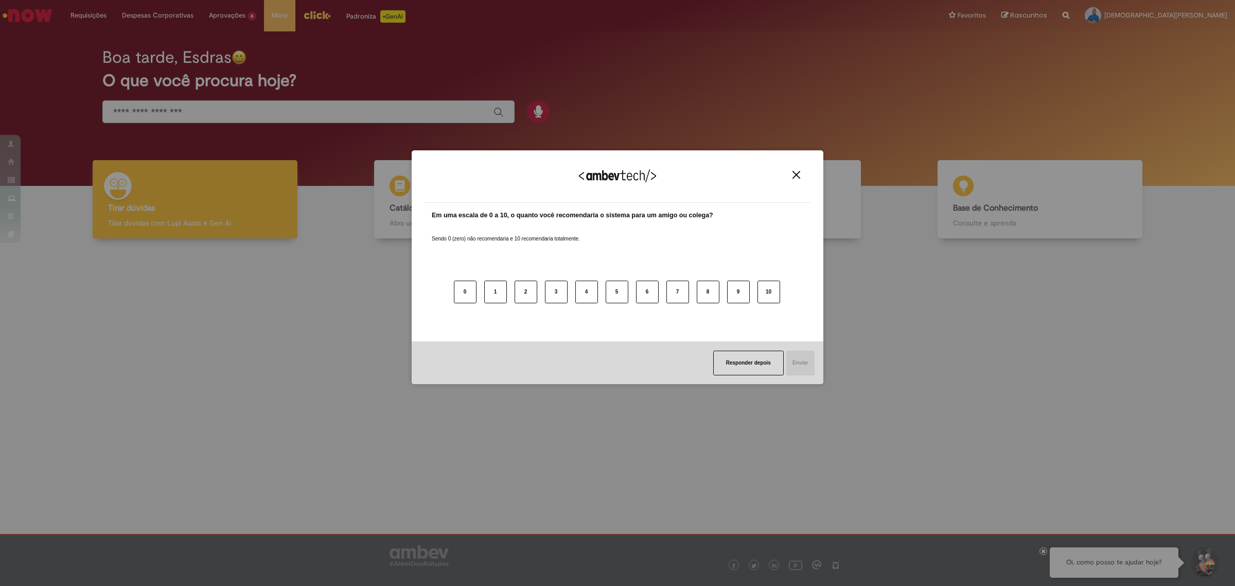 The width and height of the screenshot is (1235, 586). Describe the element at coordinates (796, 175) in the screenshot. I see `img: Close` at that location.